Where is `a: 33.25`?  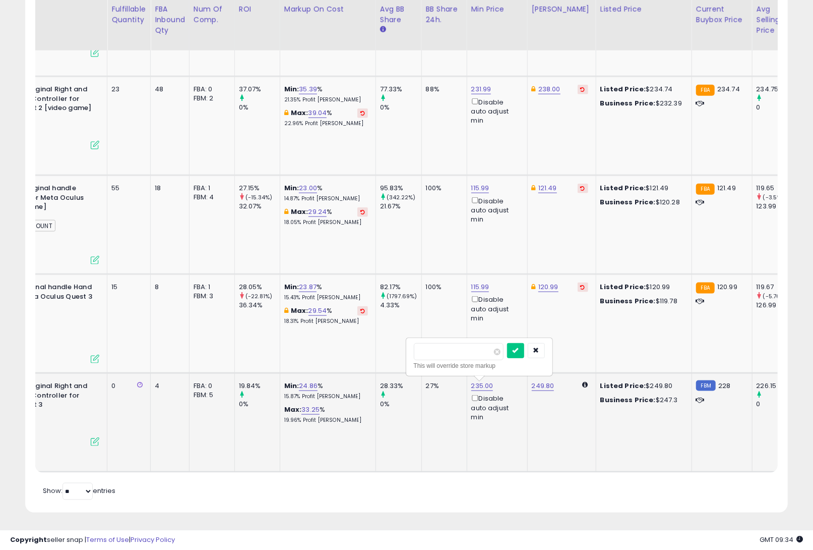 a: 33.25 is located at coordinates (311, 409).